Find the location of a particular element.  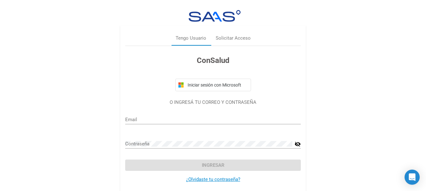

div: Open Intercom Messenger is located at coordinates (412, 178).